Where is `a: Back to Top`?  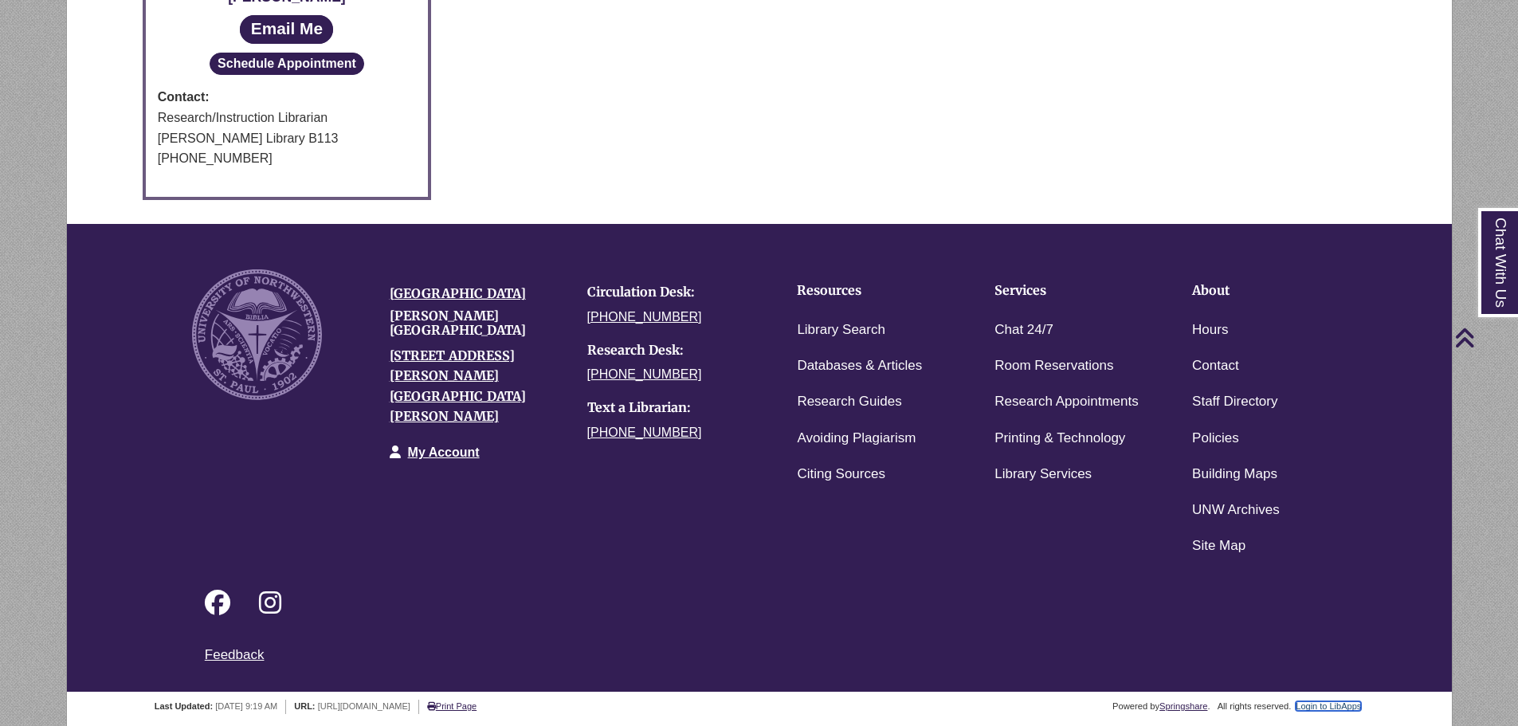 a: Back to Top is located at coordinates (1484, 337).